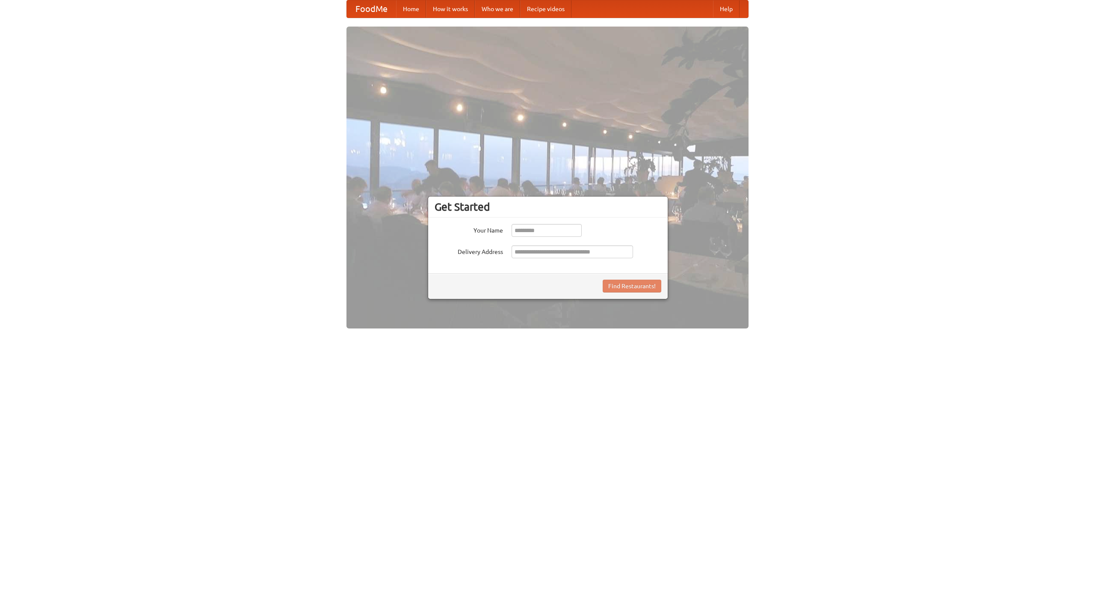 This screenshot has height=606, width=1095. What do you see at coordinates (498, 9) in the screenshot?
I see `a: Who we are` at bounding box center [498, 9].